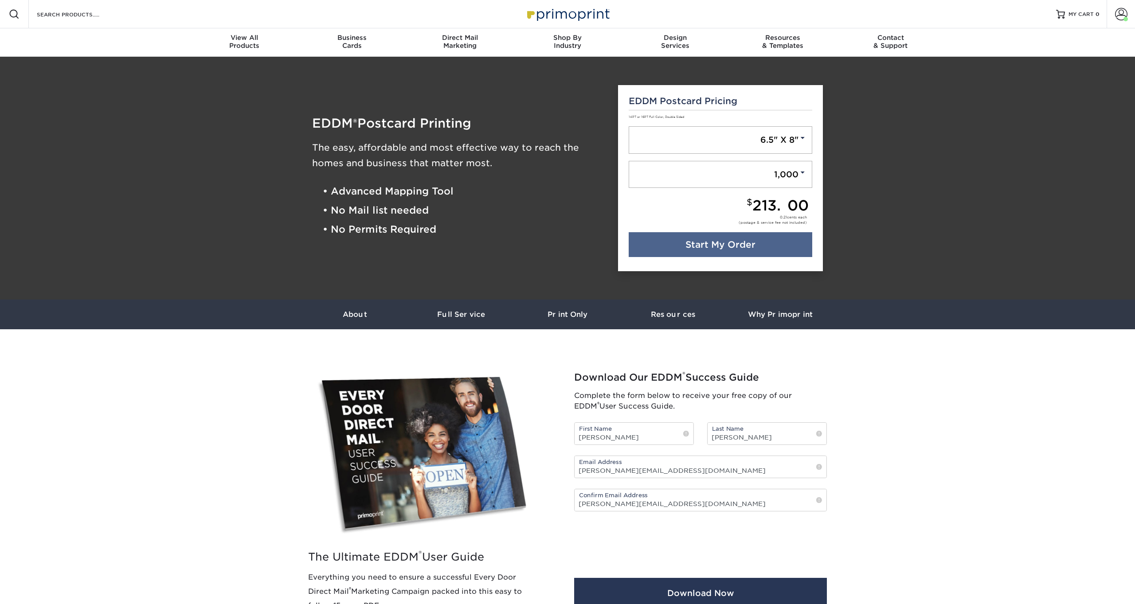  Describe the element at coordinates (780, 205) in the screenshot. I see `span: 213.00` at that location.